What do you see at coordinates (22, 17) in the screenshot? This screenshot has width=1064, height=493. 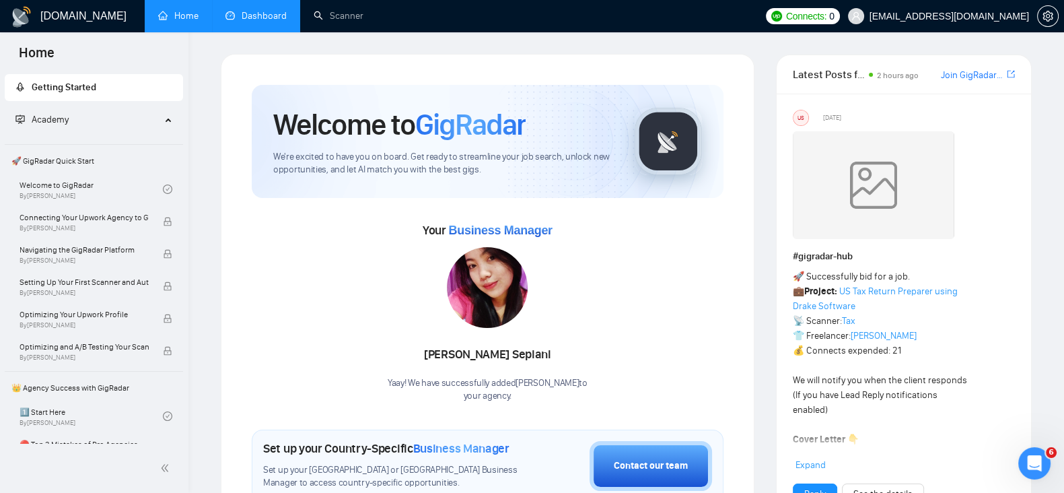 I see `img: logo` at bounding box center [22, 17].